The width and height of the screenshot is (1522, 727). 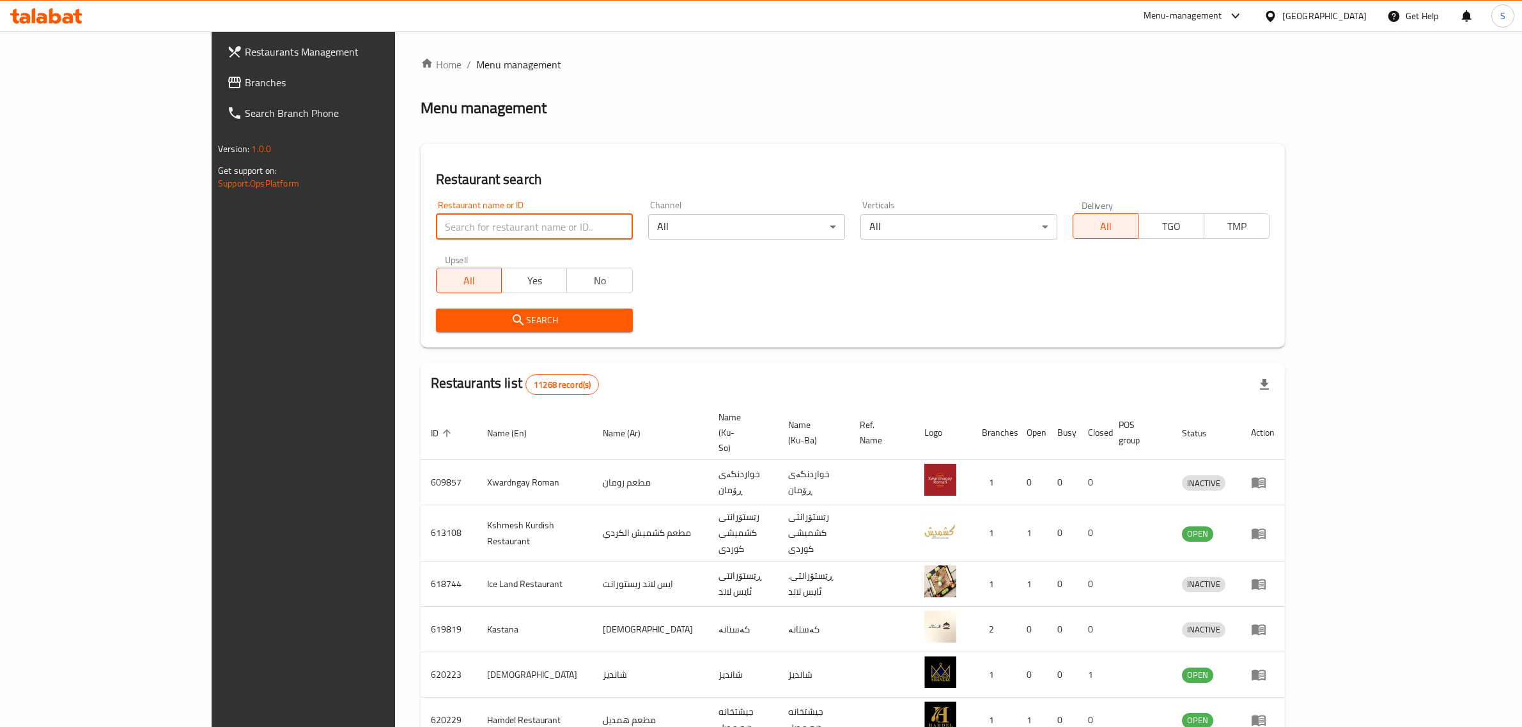 I want to click on td: 2, so click(x=994, y=630).